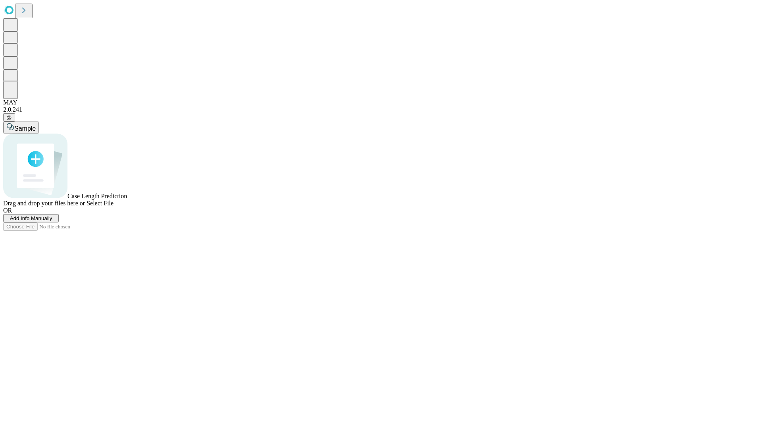  What do you see at coordinates (31, 218) in the screenshot?
I see `button: Add Info Manually` at bounding box center [31, 218].